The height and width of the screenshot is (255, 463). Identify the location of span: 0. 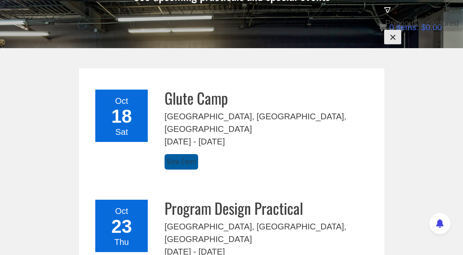
(391, 27).